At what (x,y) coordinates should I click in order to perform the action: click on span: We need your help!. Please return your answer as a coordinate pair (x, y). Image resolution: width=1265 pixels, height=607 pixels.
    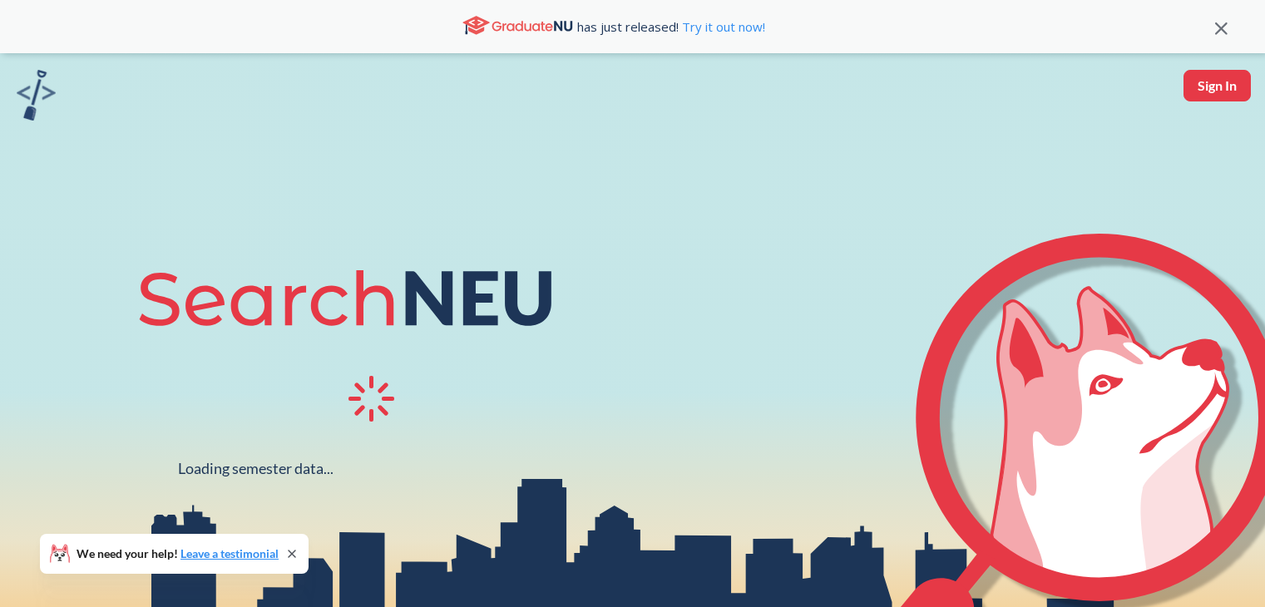
    Looking at the image, I should click on (177, 554).